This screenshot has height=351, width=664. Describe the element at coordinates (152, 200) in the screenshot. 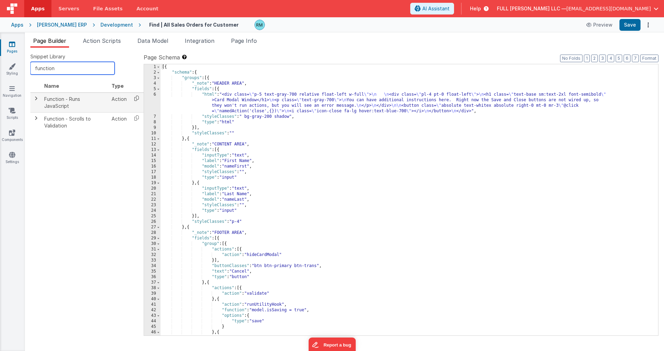

I see `div: 22` at that location.